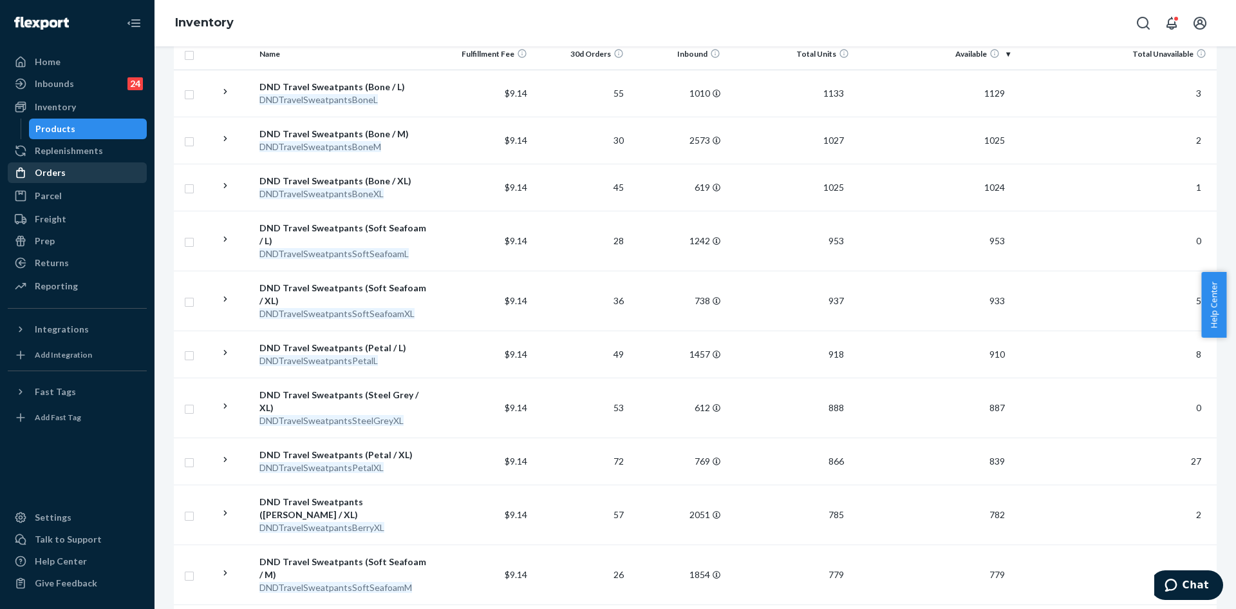  I want to click on em: DNDTravelSweatpantsPetalL, so click(319, 360).